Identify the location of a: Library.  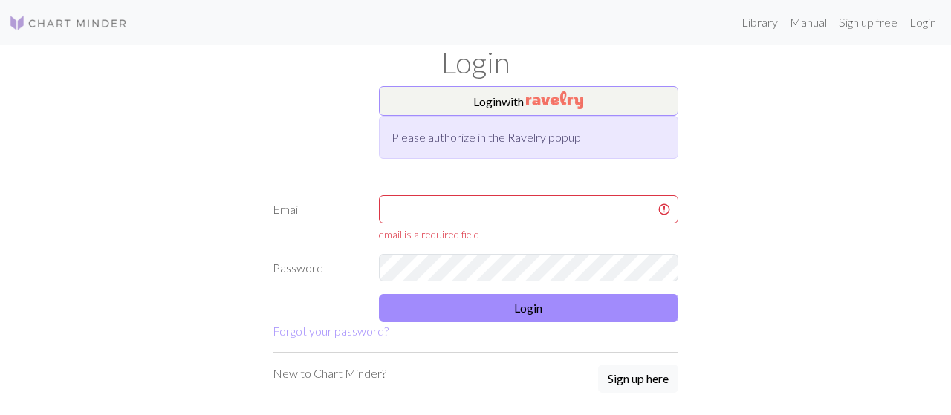
(759, 22).